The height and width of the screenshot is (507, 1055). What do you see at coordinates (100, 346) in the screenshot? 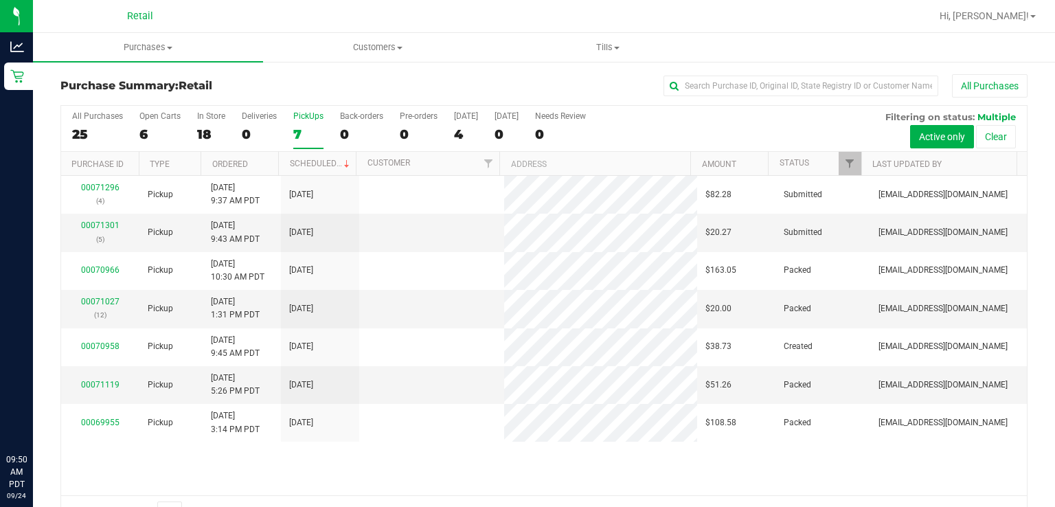
I see `a: 00070958` at bounding box center [100, 346].